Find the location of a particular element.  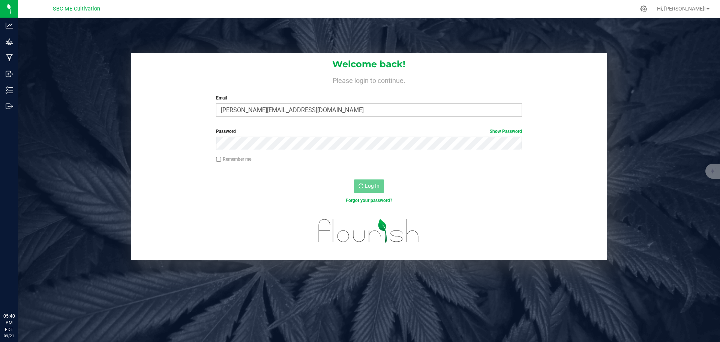

span: SBC ME Cultivation is located at coordinates (77, 9).